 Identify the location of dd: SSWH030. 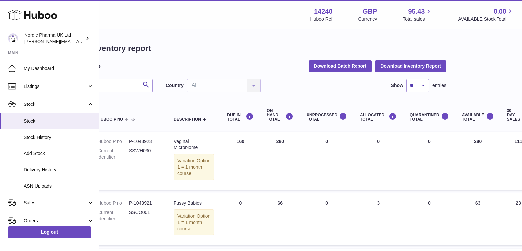
(145, 154).